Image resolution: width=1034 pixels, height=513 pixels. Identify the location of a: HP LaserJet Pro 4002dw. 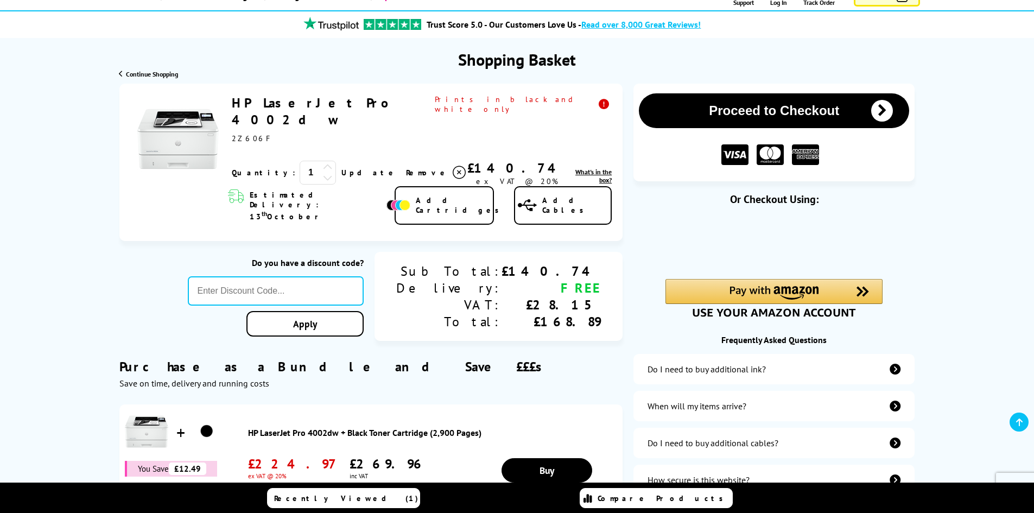
(310, 111).